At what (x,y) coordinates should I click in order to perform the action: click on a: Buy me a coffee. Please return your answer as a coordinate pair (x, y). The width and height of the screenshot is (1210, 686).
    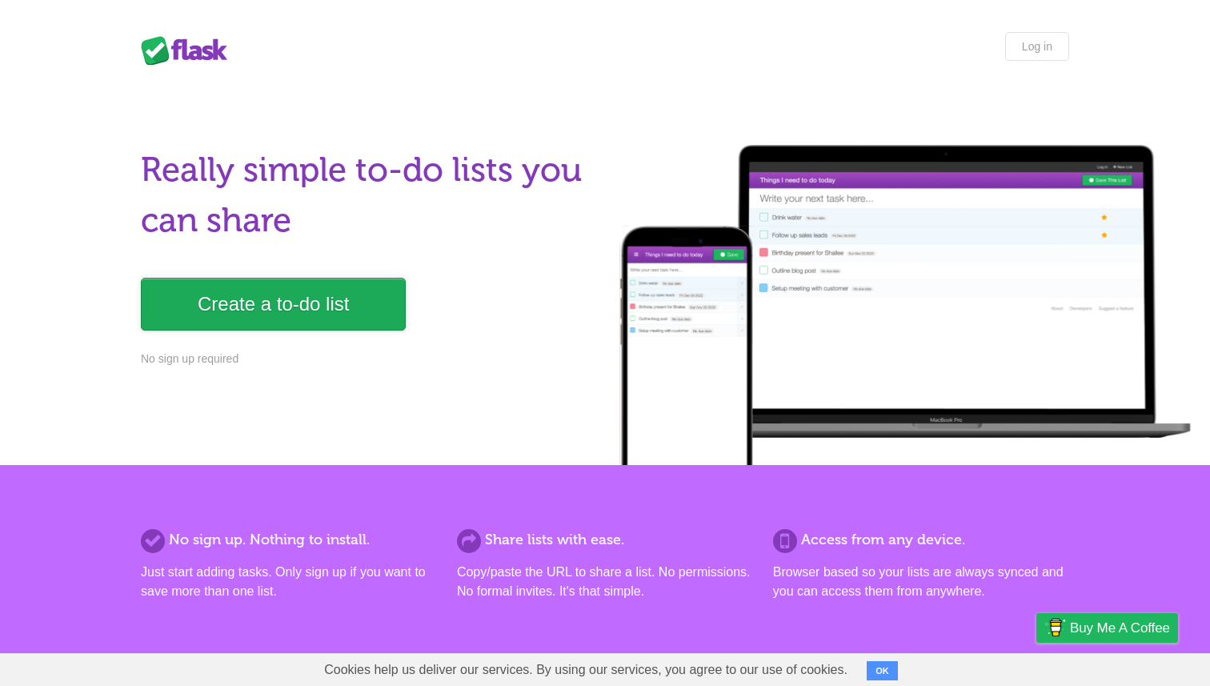
    Looking at the image, I should click on (1107, 628).